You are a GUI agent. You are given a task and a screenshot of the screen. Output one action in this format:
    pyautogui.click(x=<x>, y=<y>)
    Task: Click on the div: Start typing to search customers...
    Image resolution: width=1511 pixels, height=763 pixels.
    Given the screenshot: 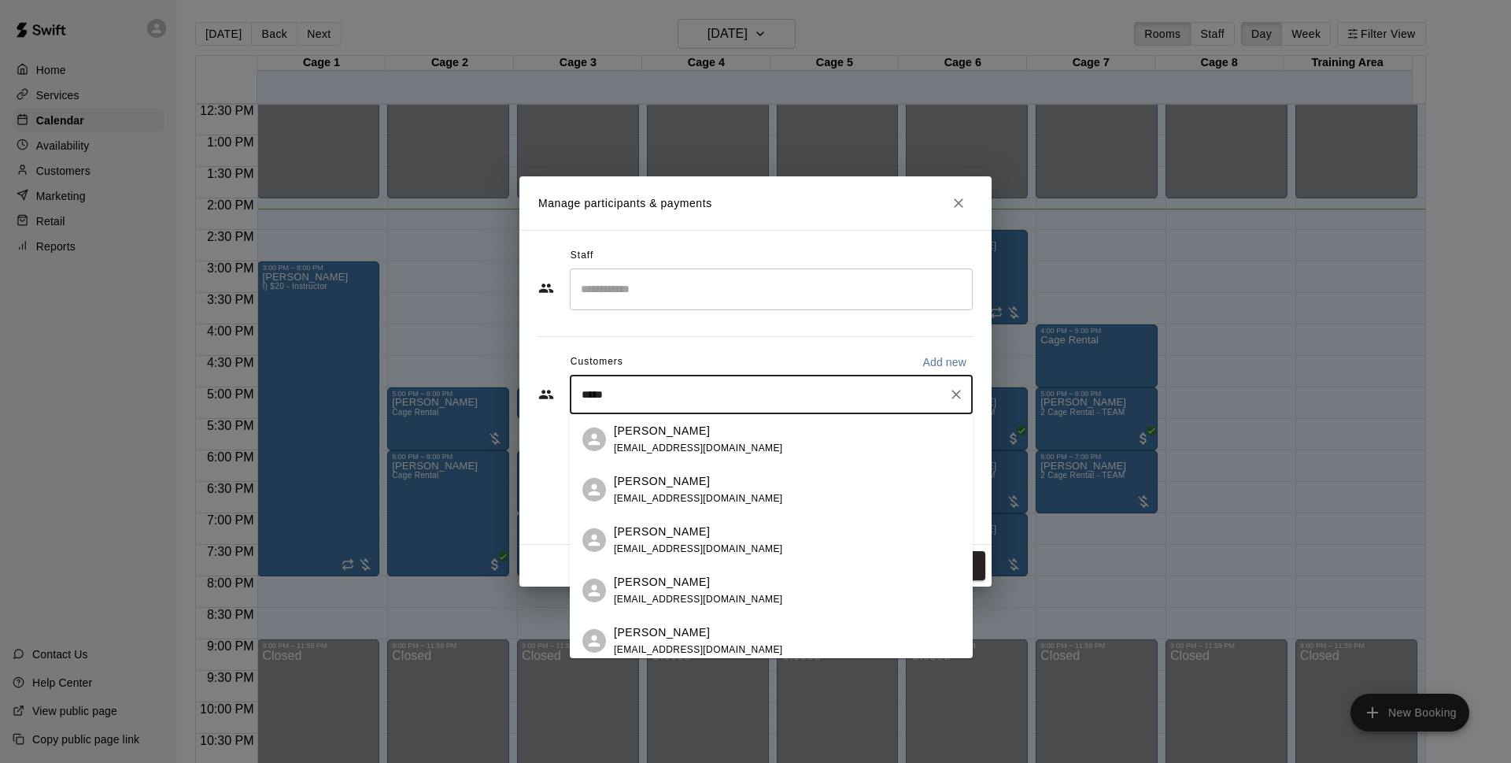 What is the action you would take?
    pyautogui.click(x=771, y=394)
    